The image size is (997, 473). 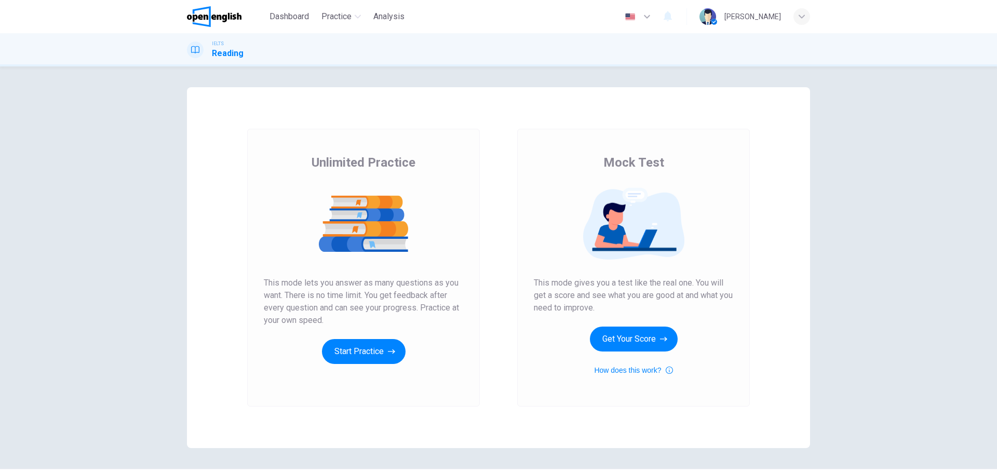 I want to click on span: This mode gives you a test like the real one. You will get a score and see what you are good at a..., so click(x=634, y=296).